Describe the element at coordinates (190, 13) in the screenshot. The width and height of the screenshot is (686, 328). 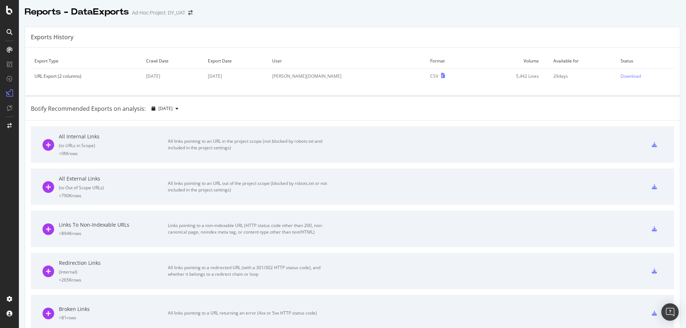
I see `div: arrow-right-arrow-left` at that location.